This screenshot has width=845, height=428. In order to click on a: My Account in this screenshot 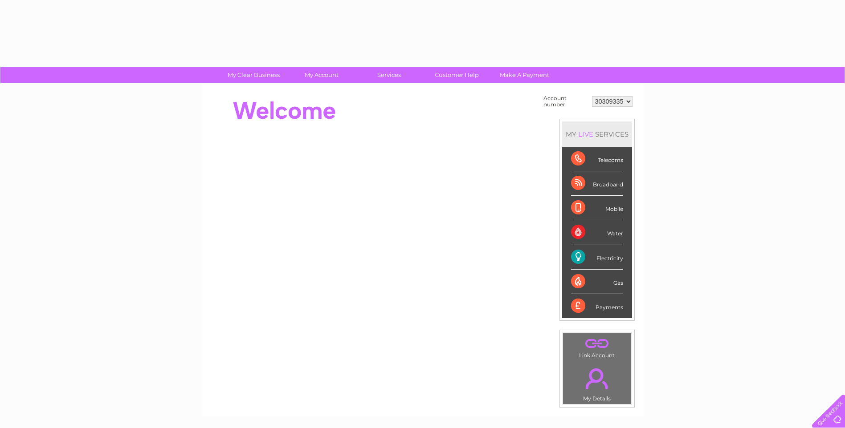, I will do `click(321, 75)`.